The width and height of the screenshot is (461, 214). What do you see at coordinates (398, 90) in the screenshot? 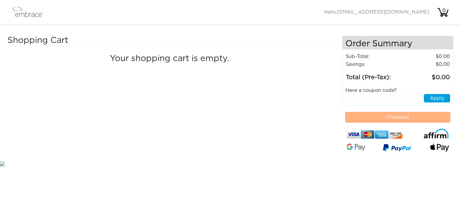
I see `div: Have a coupon code?` at bounding box center [398, 90].